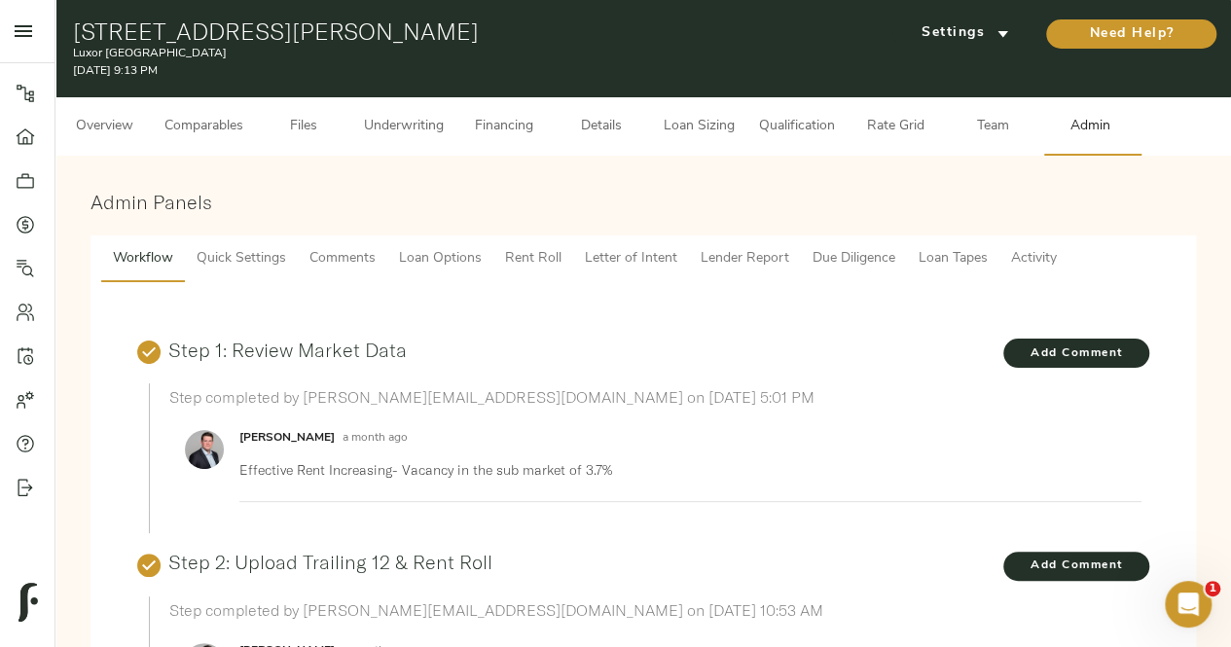  What do you see at coordinates (504, 126) in the screenshot?
I see `span: Financing` at bounding box center [504, 126].